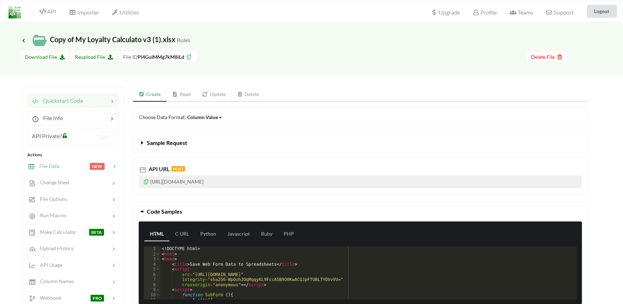  What do you see at coordinates (547, 57) in the screenshot?
I see `span: Delete File` at bounding box center [547, 57].